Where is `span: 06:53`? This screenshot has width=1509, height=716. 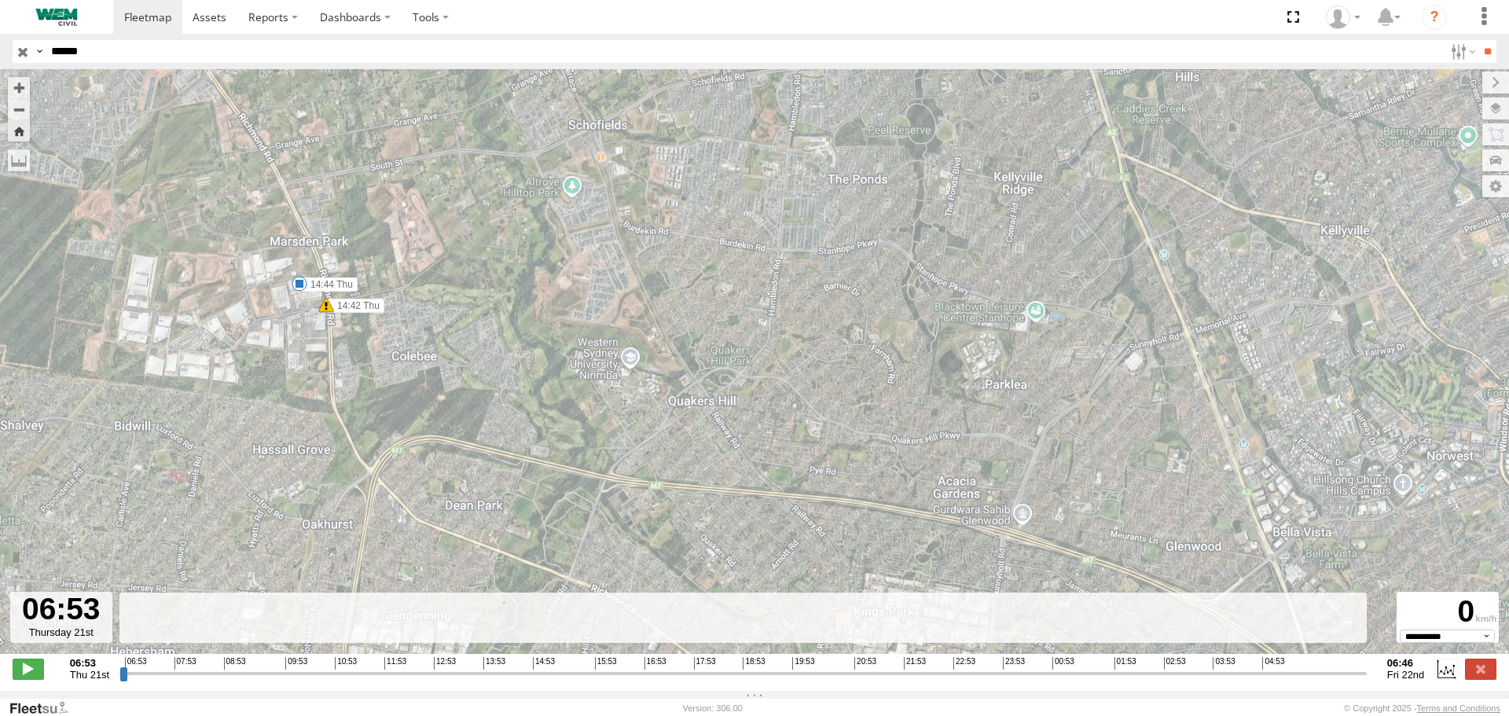 span: 06:53 is located at coordinates (136, 663).